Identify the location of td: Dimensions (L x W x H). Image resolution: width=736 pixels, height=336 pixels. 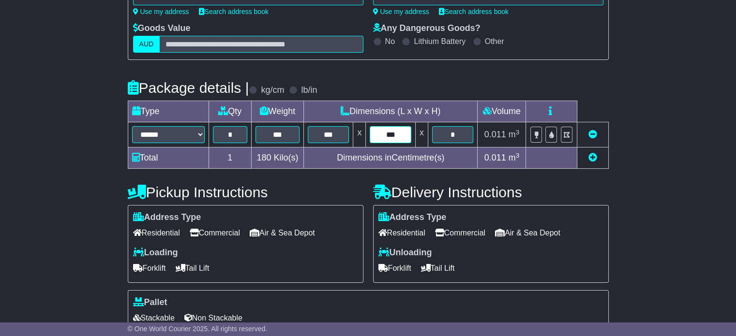
(390, 112).